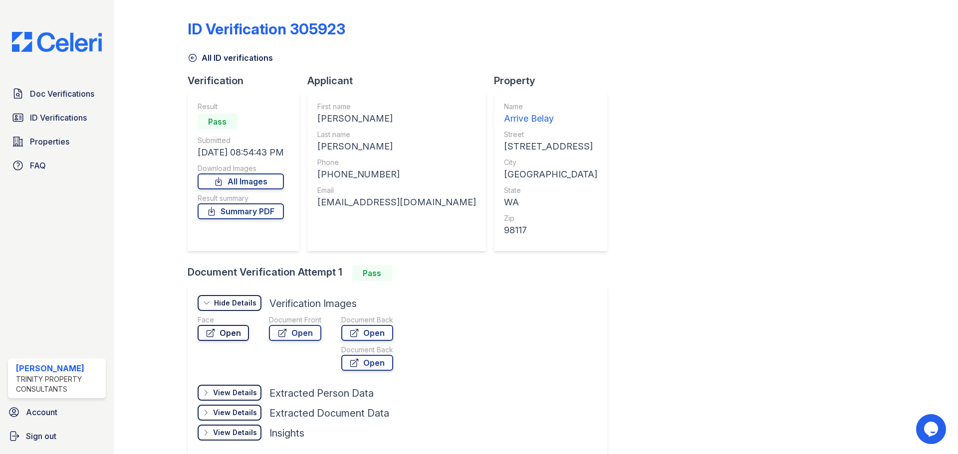 The width and height of the screenshot is (958, 454). I want to click on div: Street, so click(550, 135).